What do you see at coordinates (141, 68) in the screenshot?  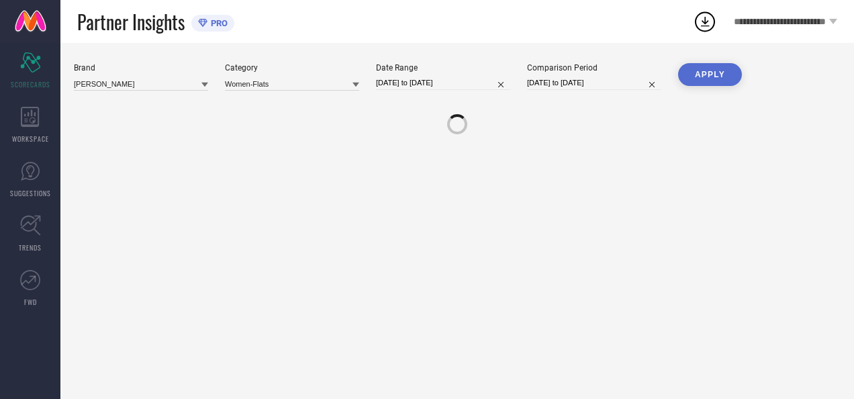 I see `div: Brand` at bounding box center [141, 68].